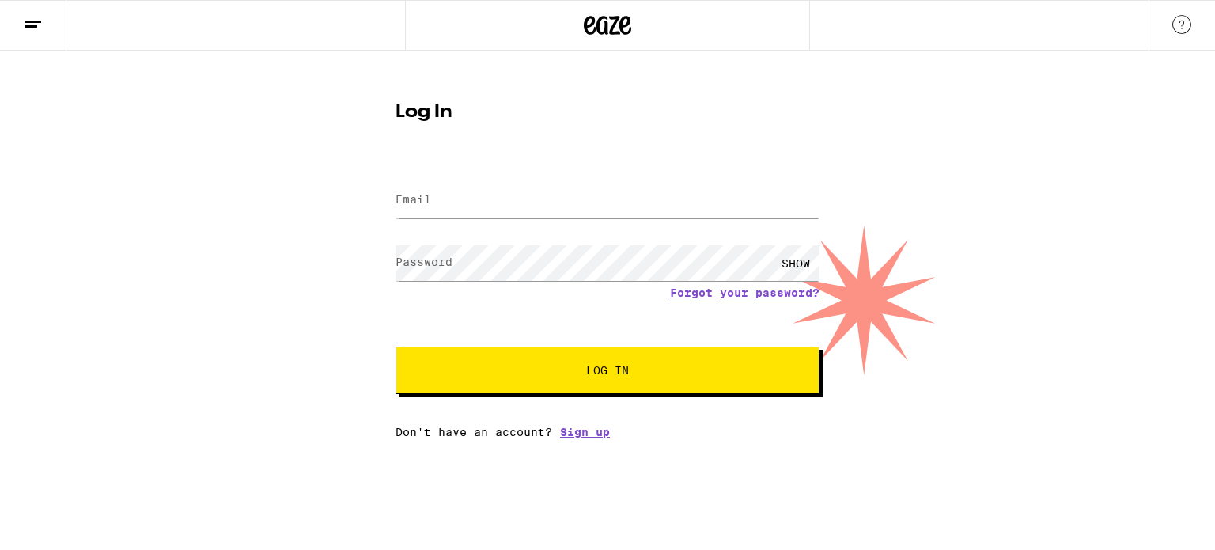  What do you see at coordinates (585, 432) in the screenshot?
I see `a: Sign up` at bounding box center [585, 432].